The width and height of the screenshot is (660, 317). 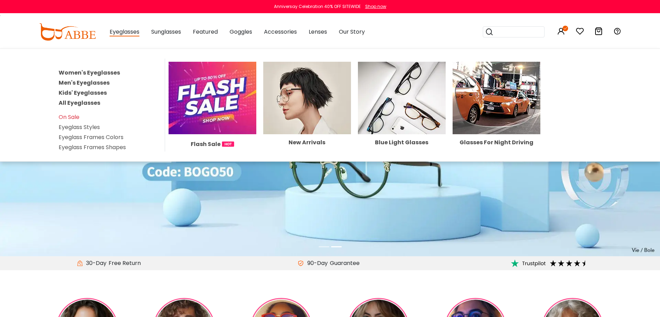 I want to click on a: On Sale, so click(x=69, y=117).